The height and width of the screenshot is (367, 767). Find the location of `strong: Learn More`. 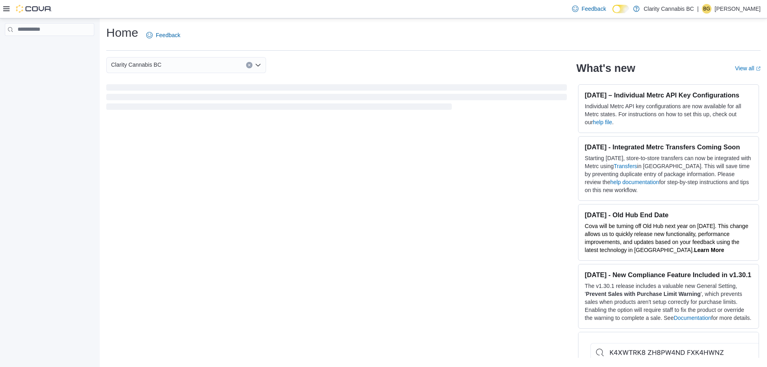

strong: Learn More is located at coordinates (708, 250).